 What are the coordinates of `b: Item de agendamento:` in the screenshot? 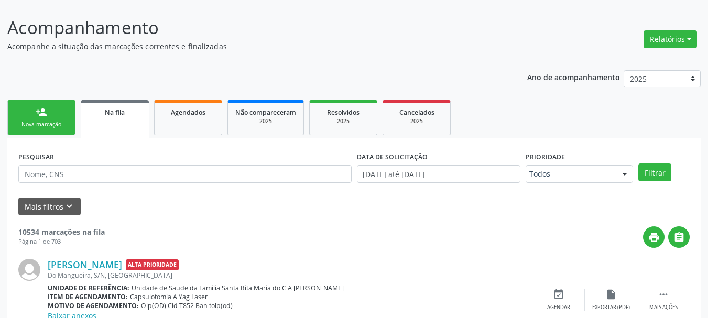 It's located at (88, 297).